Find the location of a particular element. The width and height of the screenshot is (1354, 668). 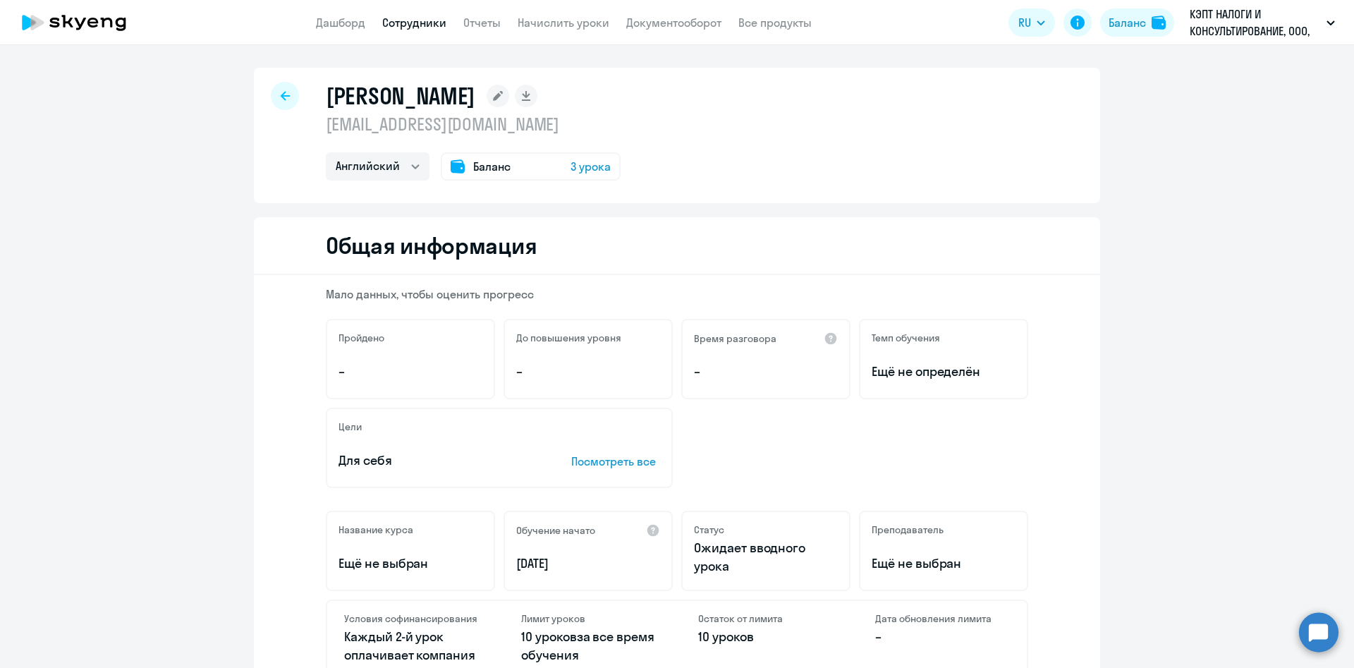

h5: Темп обучения is located at coordinates (906, 338).